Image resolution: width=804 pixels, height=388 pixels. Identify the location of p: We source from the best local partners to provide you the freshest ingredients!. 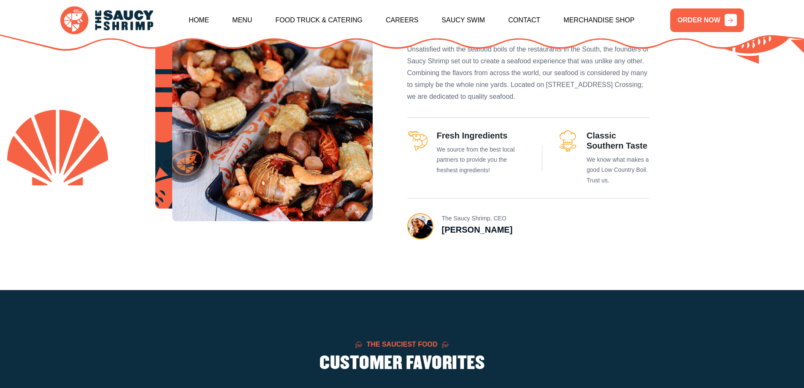
(482, 160).